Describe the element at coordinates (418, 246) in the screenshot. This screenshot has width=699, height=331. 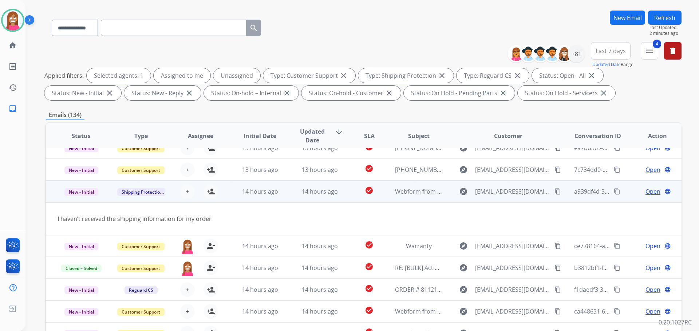
I see `span: Warranty` at that location.